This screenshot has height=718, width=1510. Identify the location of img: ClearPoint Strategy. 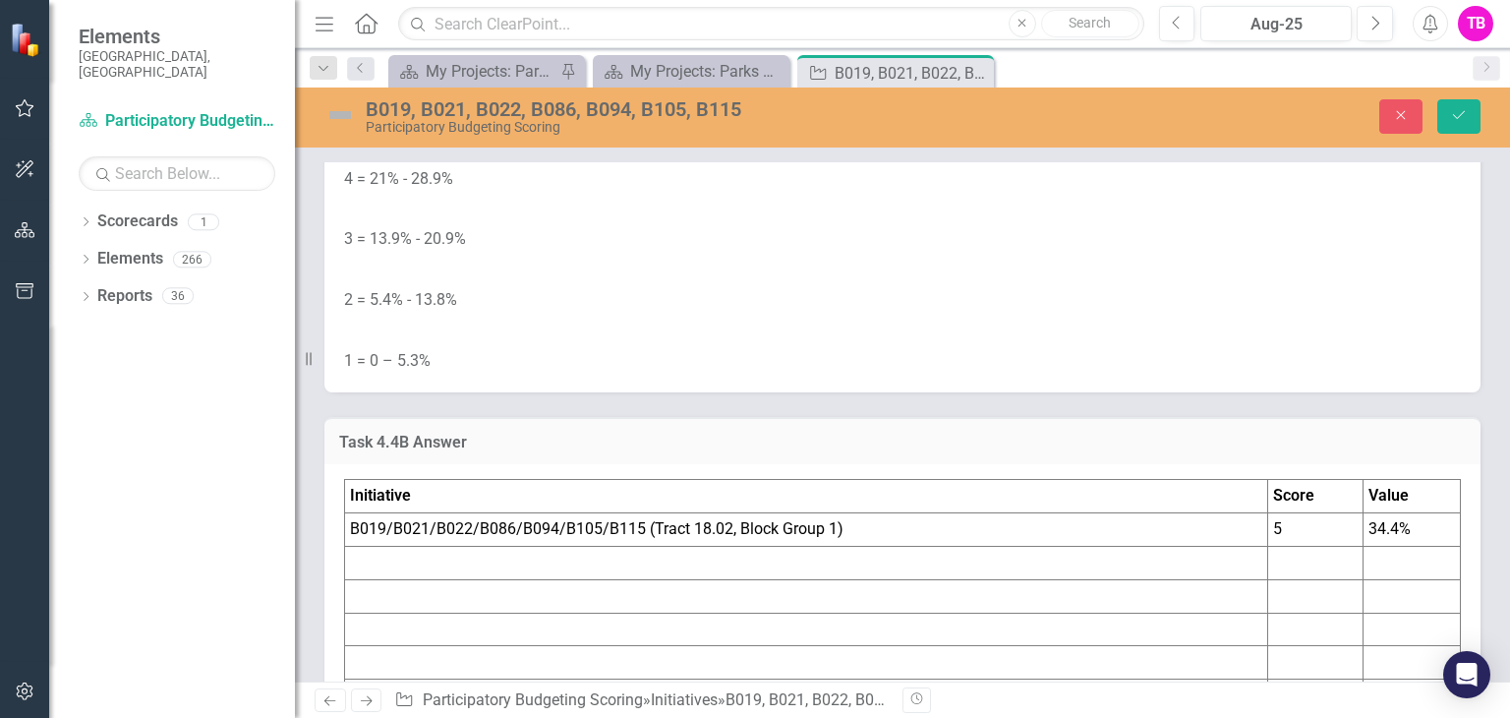
(27, 39).